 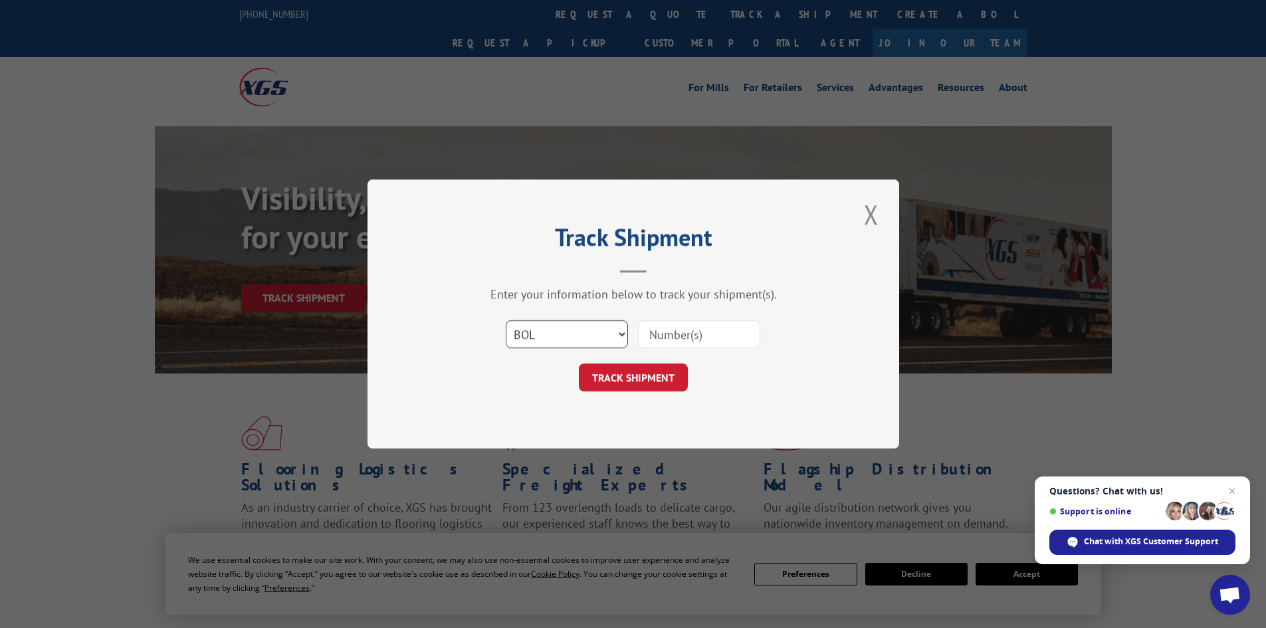 What do you see at coordinates (633, 294) in the screenshot?
I see `div: Enter your information below to track your shipment(s).` at bounding box center [633, 294].